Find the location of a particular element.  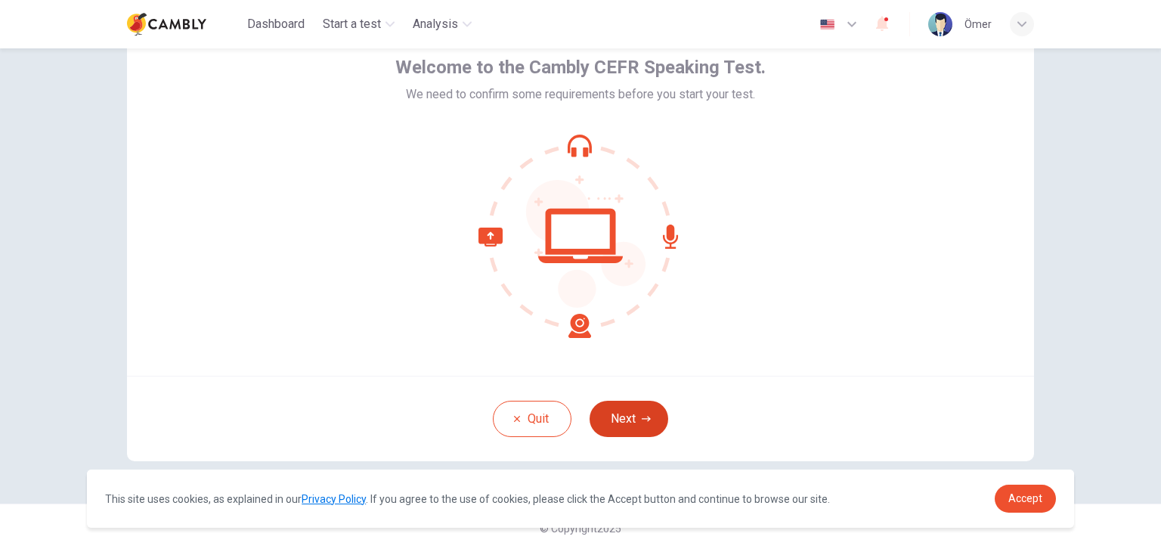

img: Cambly logo is located at coordinates (166, 24).